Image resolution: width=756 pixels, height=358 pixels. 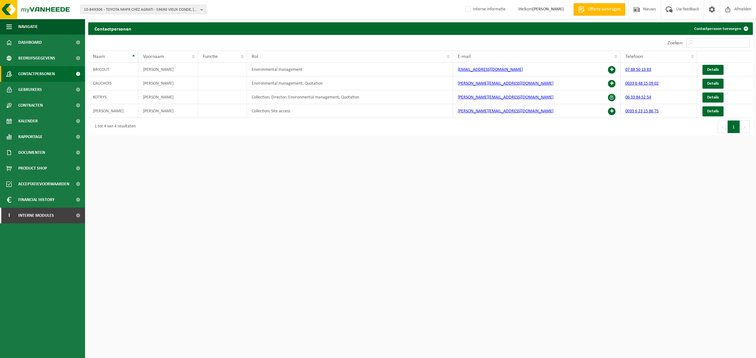 I want to click on td: Environmental management, so click(x=350, y=70).